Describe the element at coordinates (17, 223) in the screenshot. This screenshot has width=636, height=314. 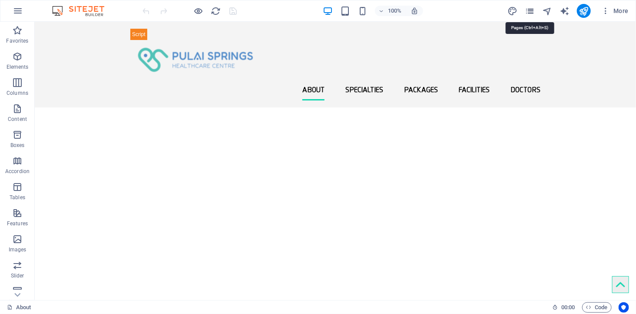
I see `p: Features` at that location.